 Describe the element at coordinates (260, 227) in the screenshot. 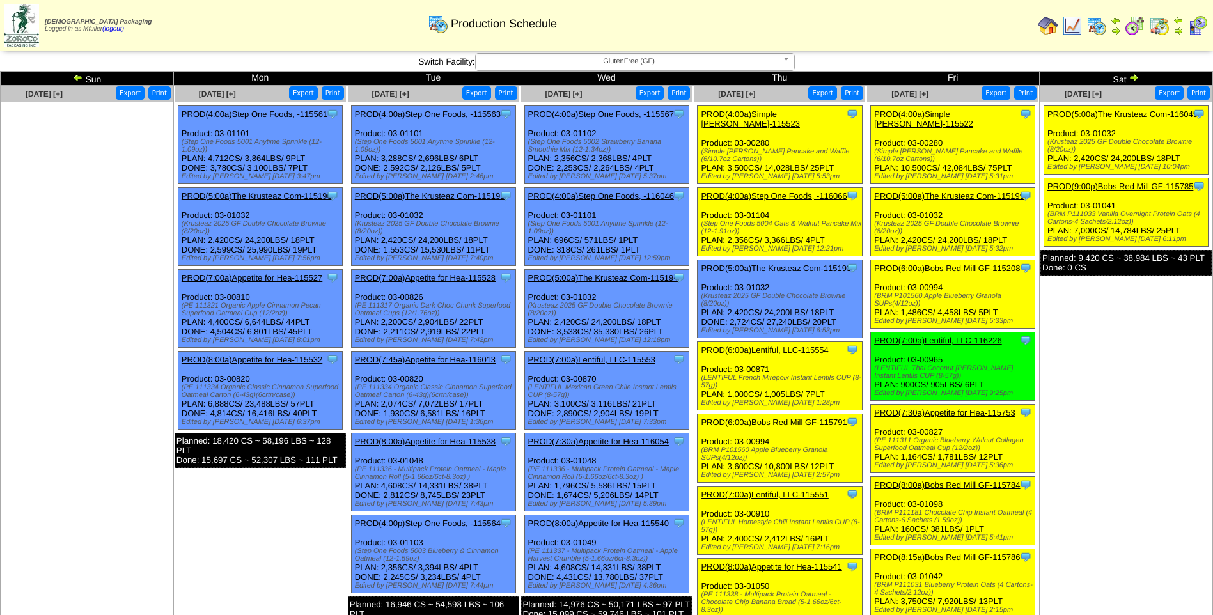

I see `div: Product: 03-01032 PLAN: 2,420CS / 24,200LBS / 18PLT DONE: 2,599CS / 25,990LBS / 19PLT` at that location.